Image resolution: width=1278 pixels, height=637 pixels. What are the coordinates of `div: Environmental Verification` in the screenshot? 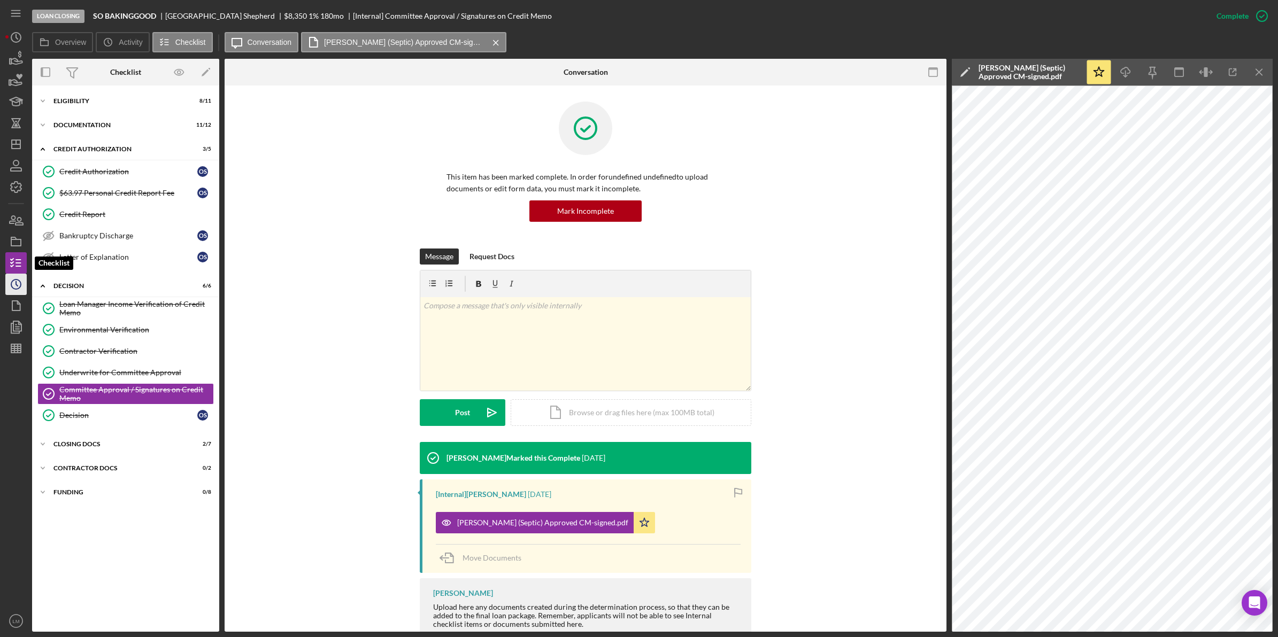 It's located at (136, 330).